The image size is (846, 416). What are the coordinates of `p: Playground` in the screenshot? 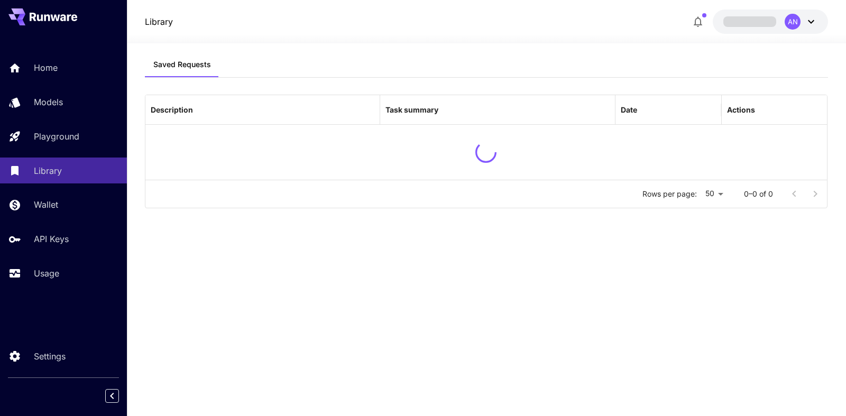 It's located at (57, 136).